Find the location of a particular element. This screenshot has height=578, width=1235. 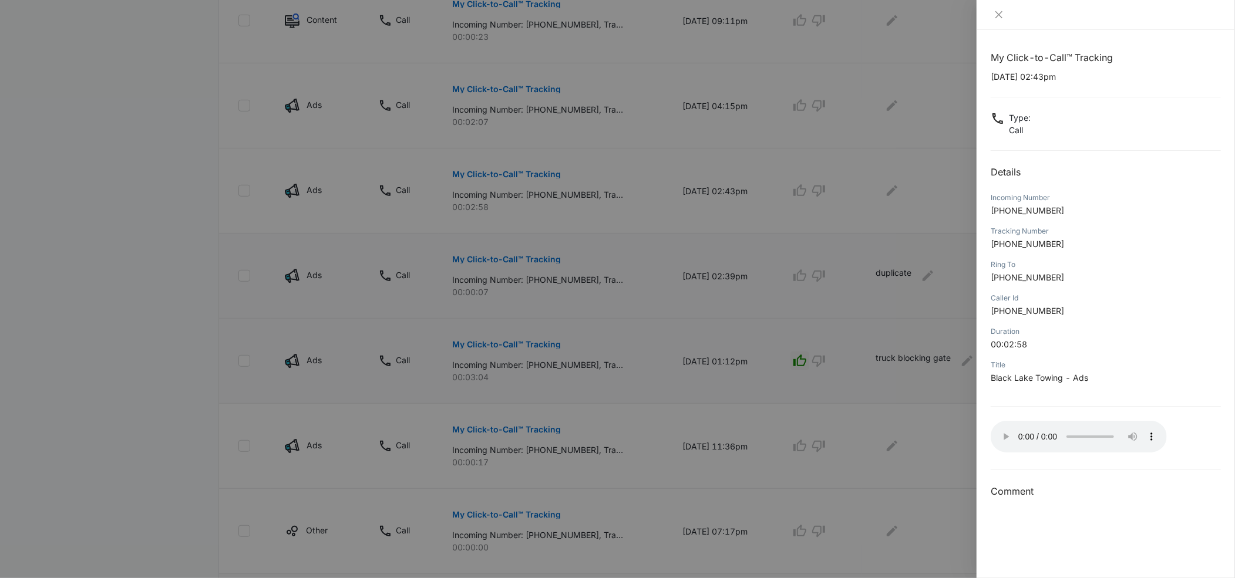

div: Title is located at coordinates (1106, 365).